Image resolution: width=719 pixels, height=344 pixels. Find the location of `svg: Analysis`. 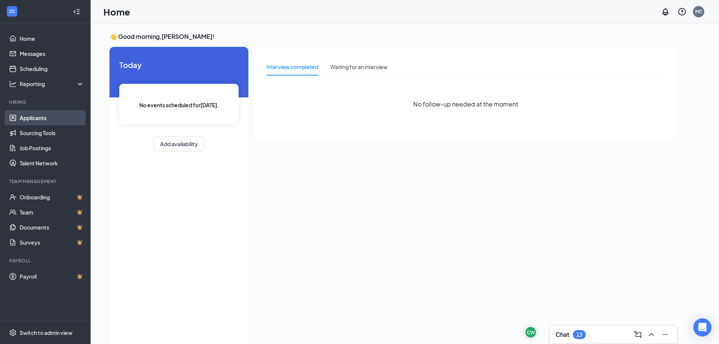

svg: Analysis is located at coordinates (13, 84).